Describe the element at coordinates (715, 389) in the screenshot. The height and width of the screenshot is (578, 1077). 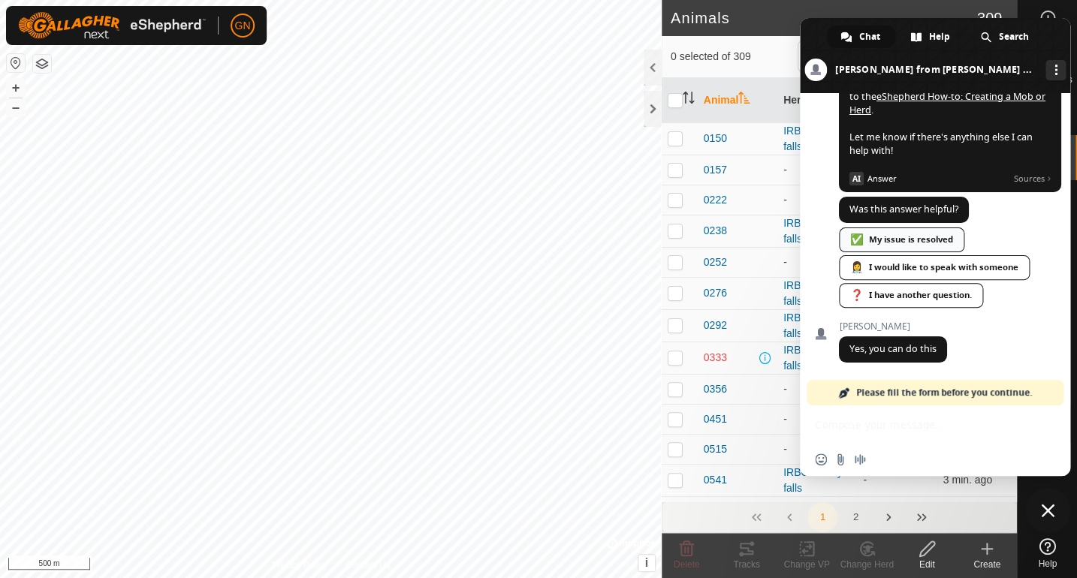
I see `span: 0356` at that location.